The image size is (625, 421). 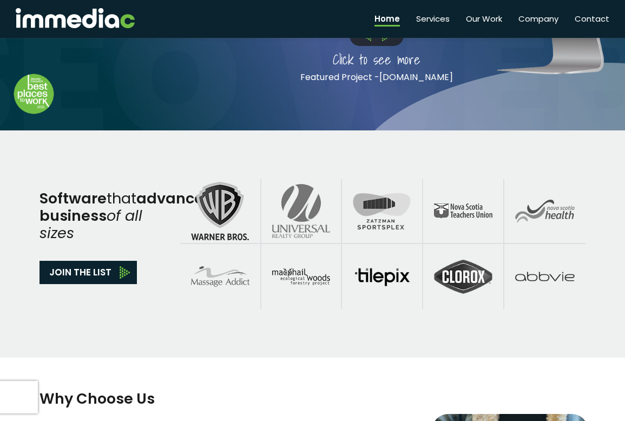 I want to click on img: macphailLogo.png, so click(x=302, y=276).